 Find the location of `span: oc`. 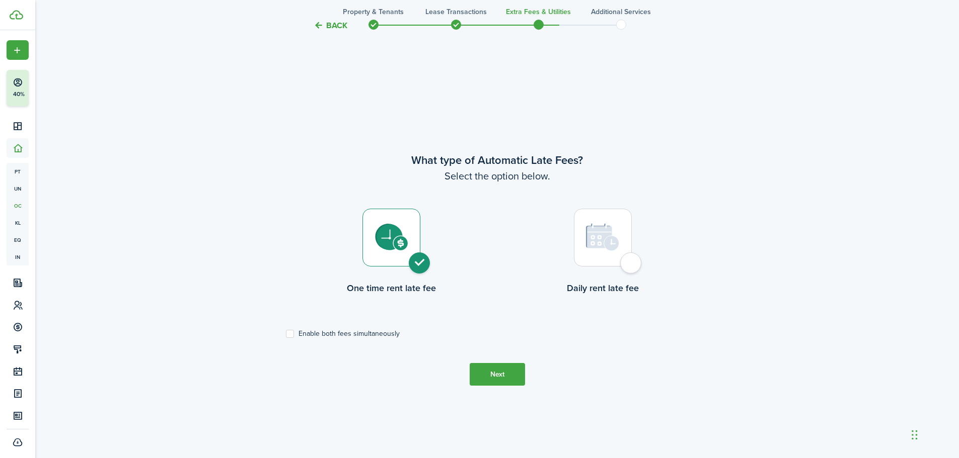

span: oc is located at coordinates (18, 206).